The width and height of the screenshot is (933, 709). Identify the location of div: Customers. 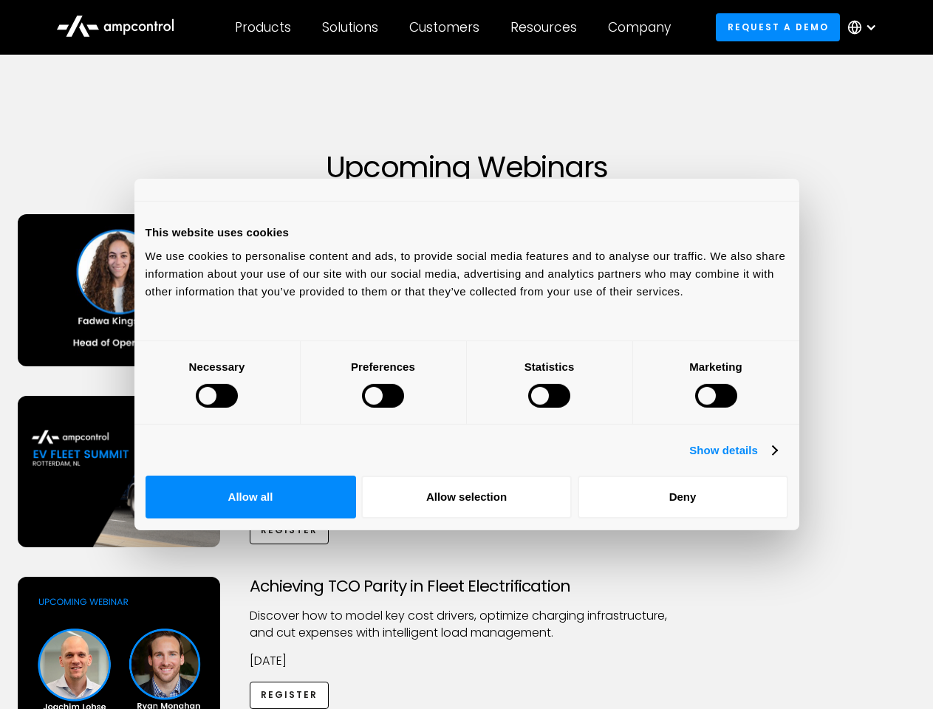
(444, 27).